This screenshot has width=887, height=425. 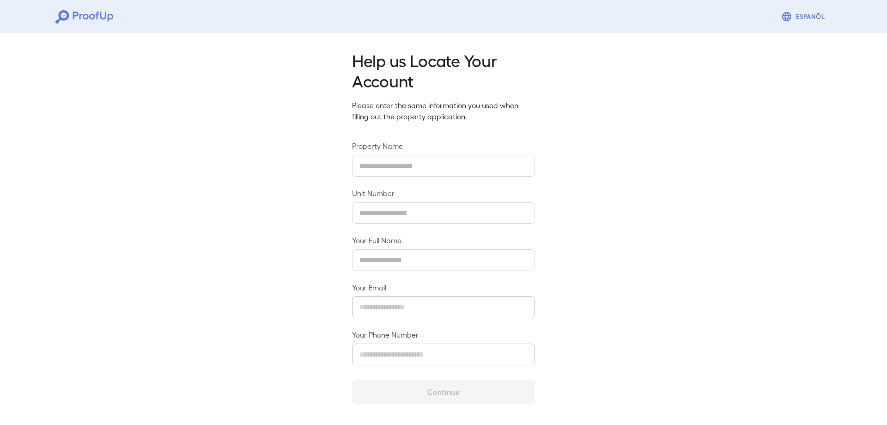 What do you see at coordinates (444, 240) in the screenshot?
I see `label: Your Full Name` at bounding box center [444, 240].